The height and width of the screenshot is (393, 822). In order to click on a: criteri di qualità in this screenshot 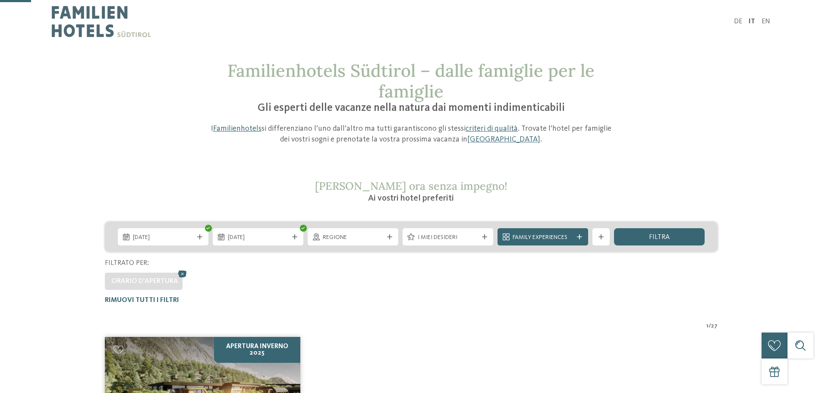, I will do `click(491, 129)`.